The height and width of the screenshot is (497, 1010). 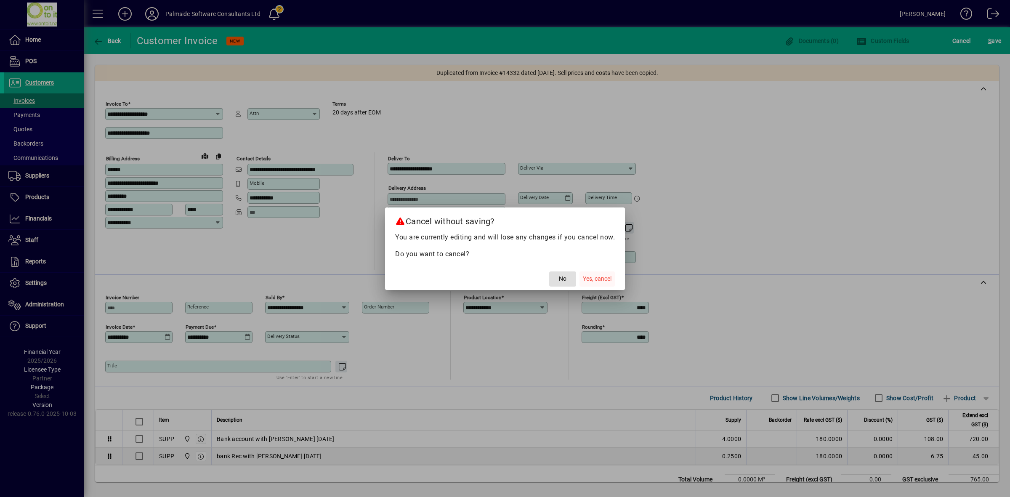 What do you see at coordinates (505, 237) in the screenshot?
I see `p: You are currently editing and will lose any changes if you cancel now.` at bounding box center [505, 237].